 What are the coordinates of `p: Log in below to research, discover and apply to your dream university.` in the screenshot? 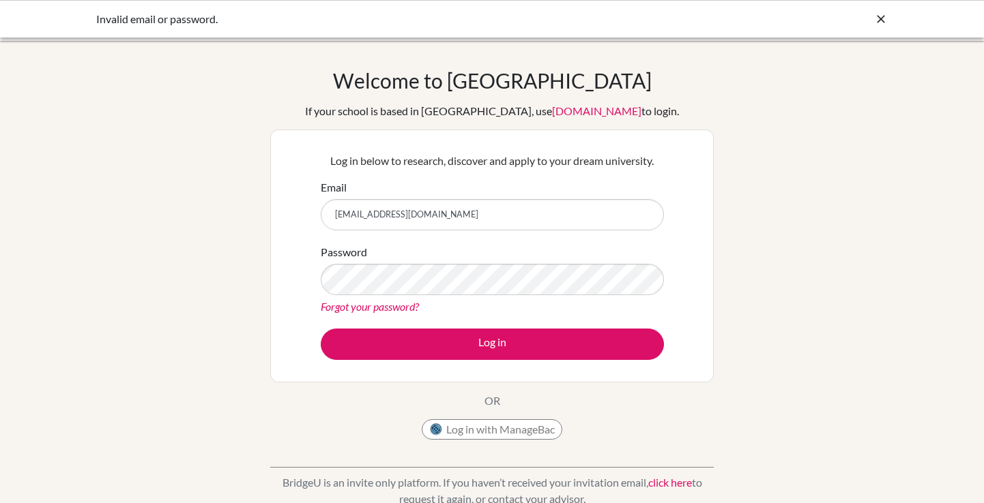 It's located at (492, 161).